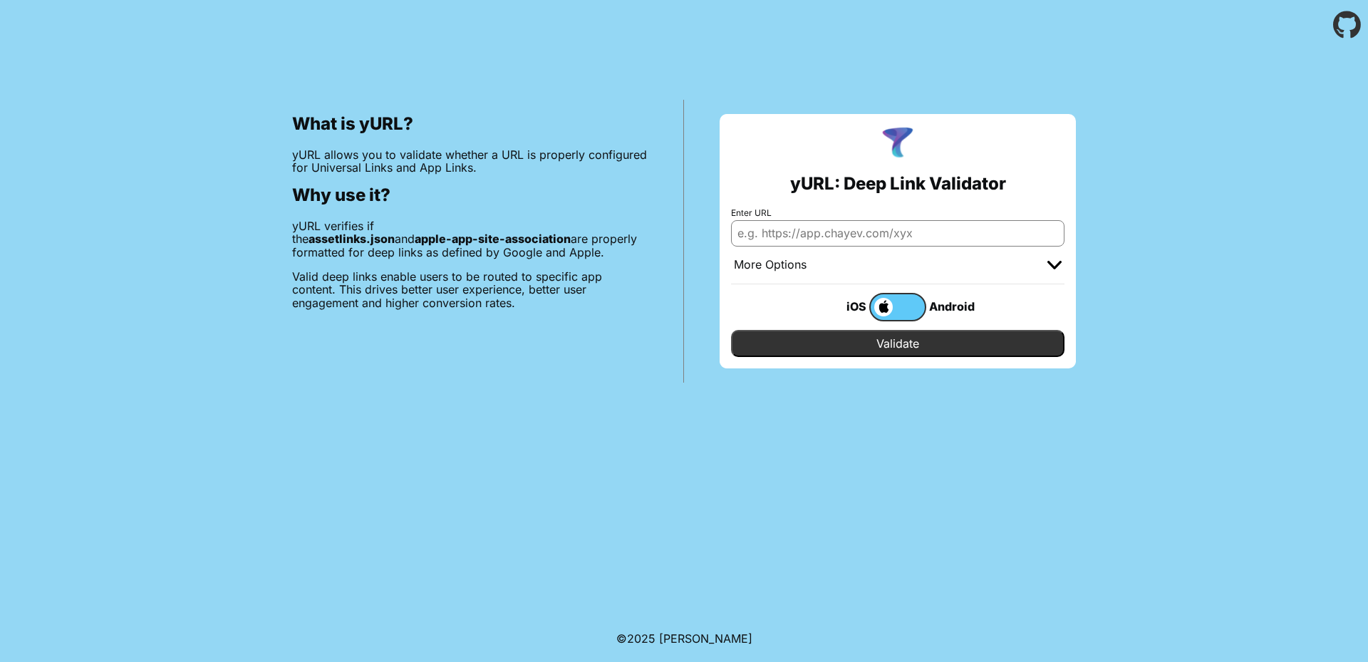  Describe the element at coordinates (470, 124) in the screenshot. I see `h2: What is yURL?` at that location.